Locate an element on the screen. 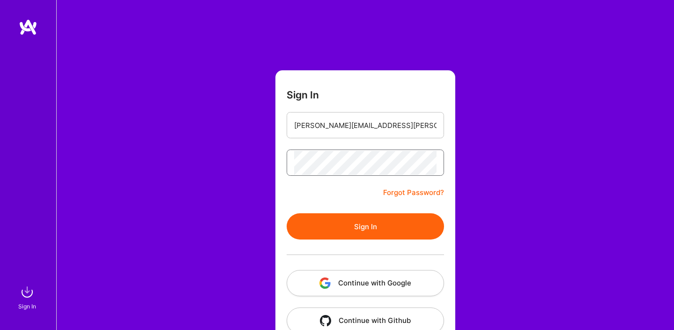 The width and height of the screenshot is (674, 330). button: Sign In is located at coordinates (365, 226).